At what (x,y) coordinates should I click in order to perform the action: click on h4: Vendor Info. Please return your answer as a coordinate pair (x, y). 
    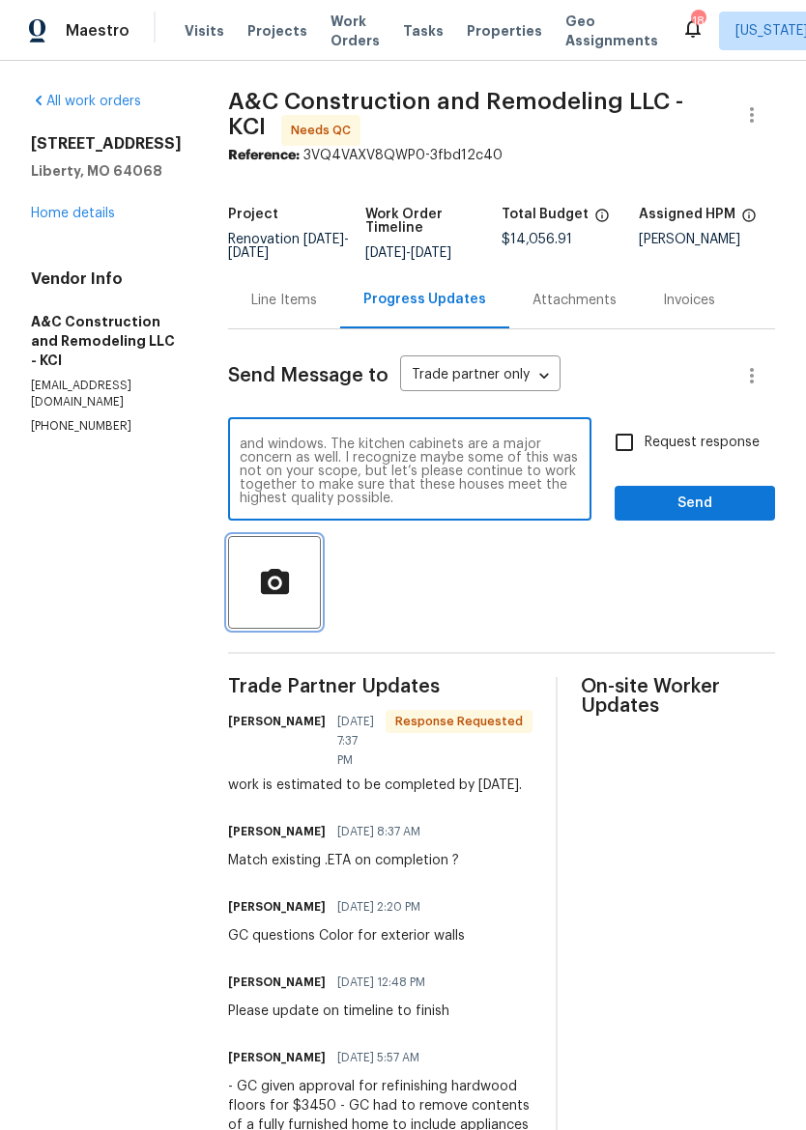
    Looking at the image, I should click on (106, 279).